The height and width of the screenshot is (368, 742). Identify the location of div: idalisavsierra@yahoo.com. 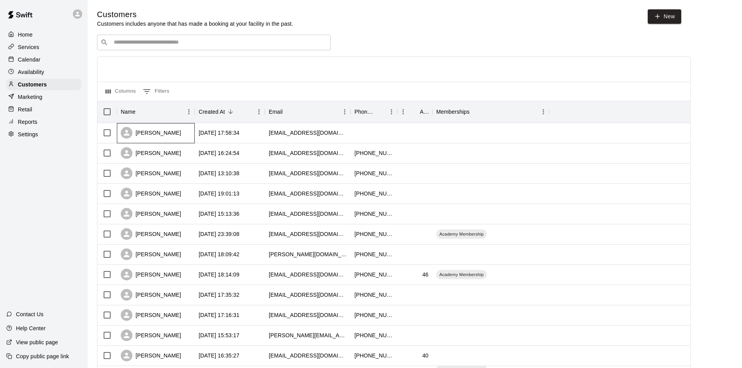
(308, 234).